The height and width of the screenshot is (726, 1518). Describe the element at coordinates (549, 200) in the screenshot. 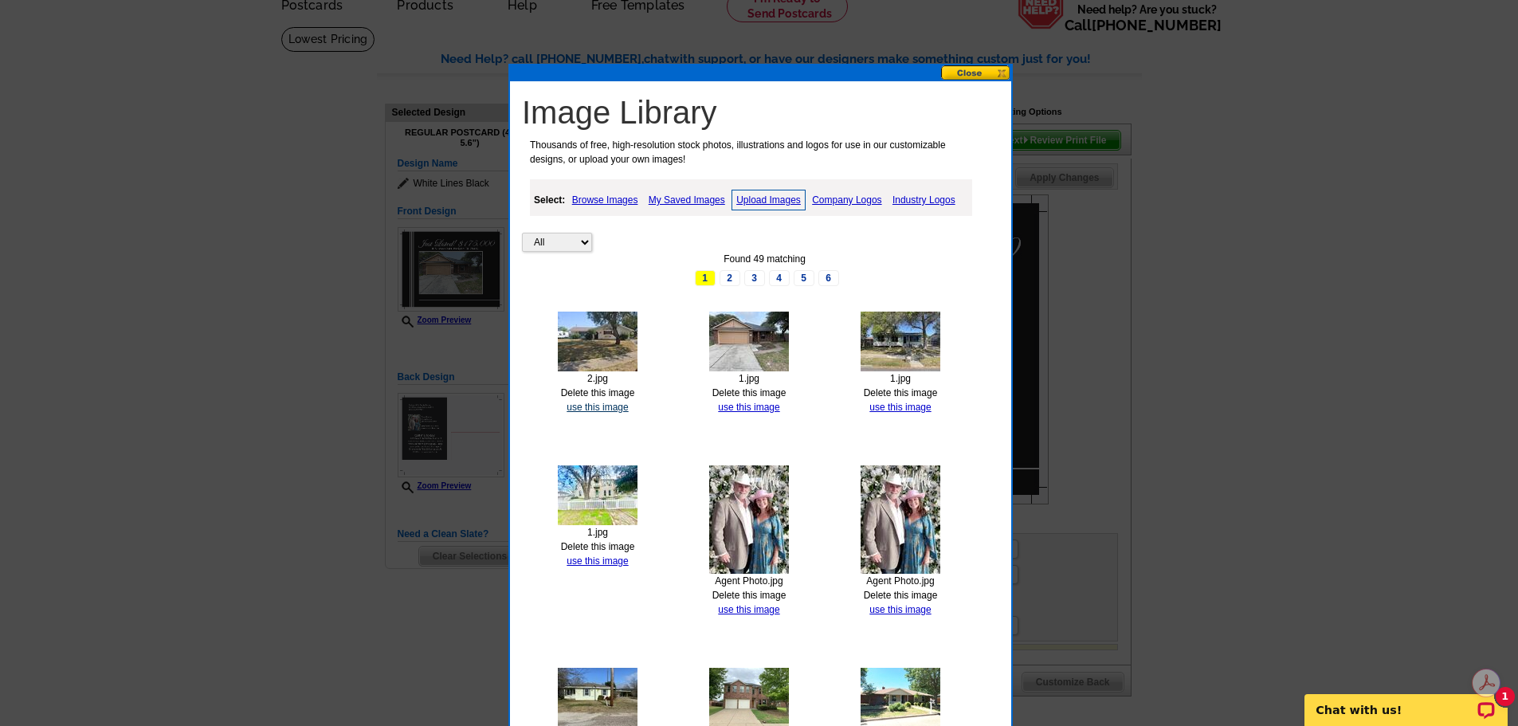

I see `strong: Select:` at that location.